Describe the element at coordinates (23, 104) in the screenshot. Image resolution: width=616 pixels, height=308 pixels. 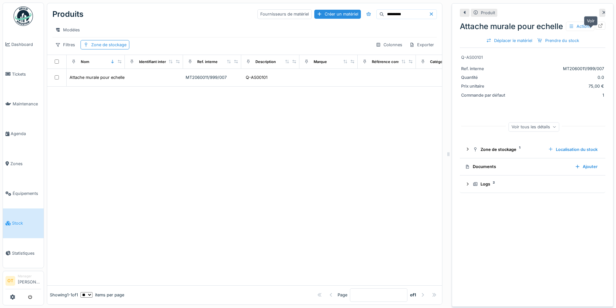
I see `a: Maintenance` at that location.